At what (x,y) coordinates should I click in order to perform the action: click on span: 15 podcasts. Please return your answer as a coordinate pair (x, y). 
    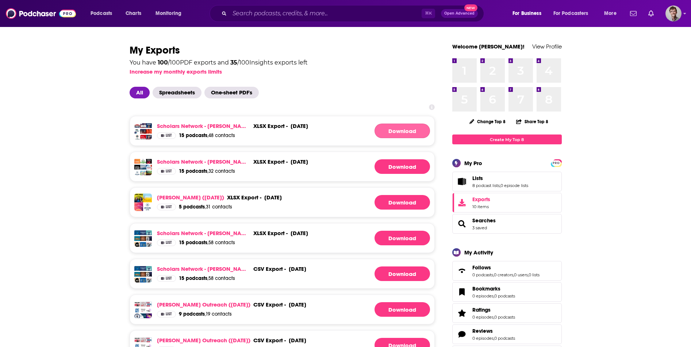
    Looking at the image, I should click on (193, 135).